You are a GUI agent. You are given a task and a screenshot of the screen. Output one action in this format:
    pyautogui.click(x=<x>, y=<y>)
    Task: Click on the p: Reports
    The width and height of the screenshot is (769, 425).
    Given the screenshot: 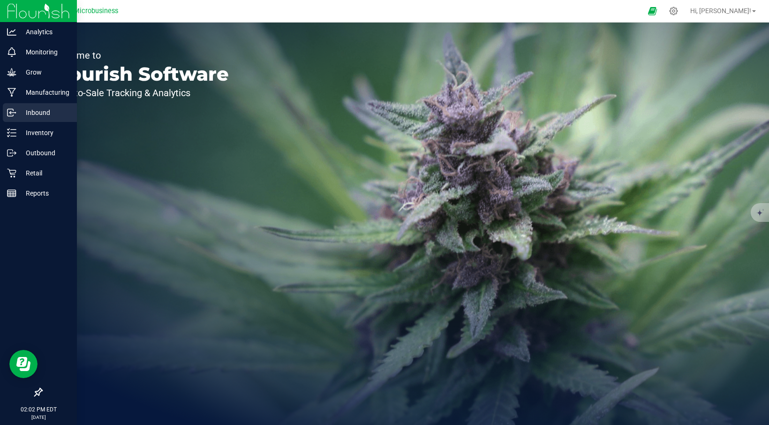 What is the action you would take?
    pyautogui.click(x=45, y=193)
    